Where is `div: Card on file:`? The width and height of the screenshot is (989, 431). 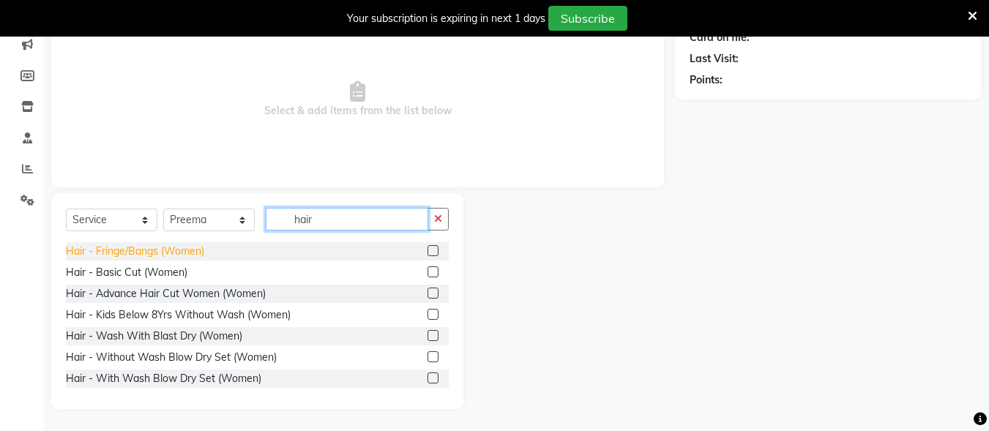
div: Card on file: is located at coordinates (720, 37).